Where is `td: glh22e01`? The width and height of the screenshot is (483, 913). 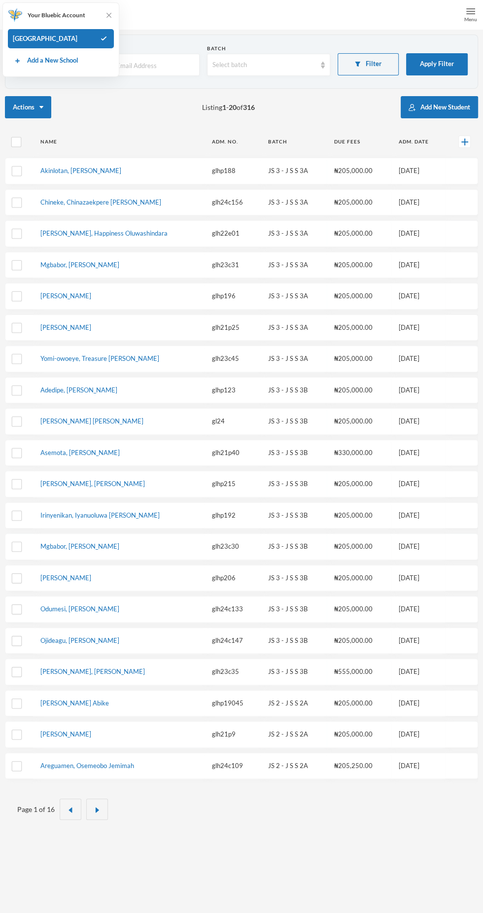
td: glh22e01 is located at coordinates (233, 234).